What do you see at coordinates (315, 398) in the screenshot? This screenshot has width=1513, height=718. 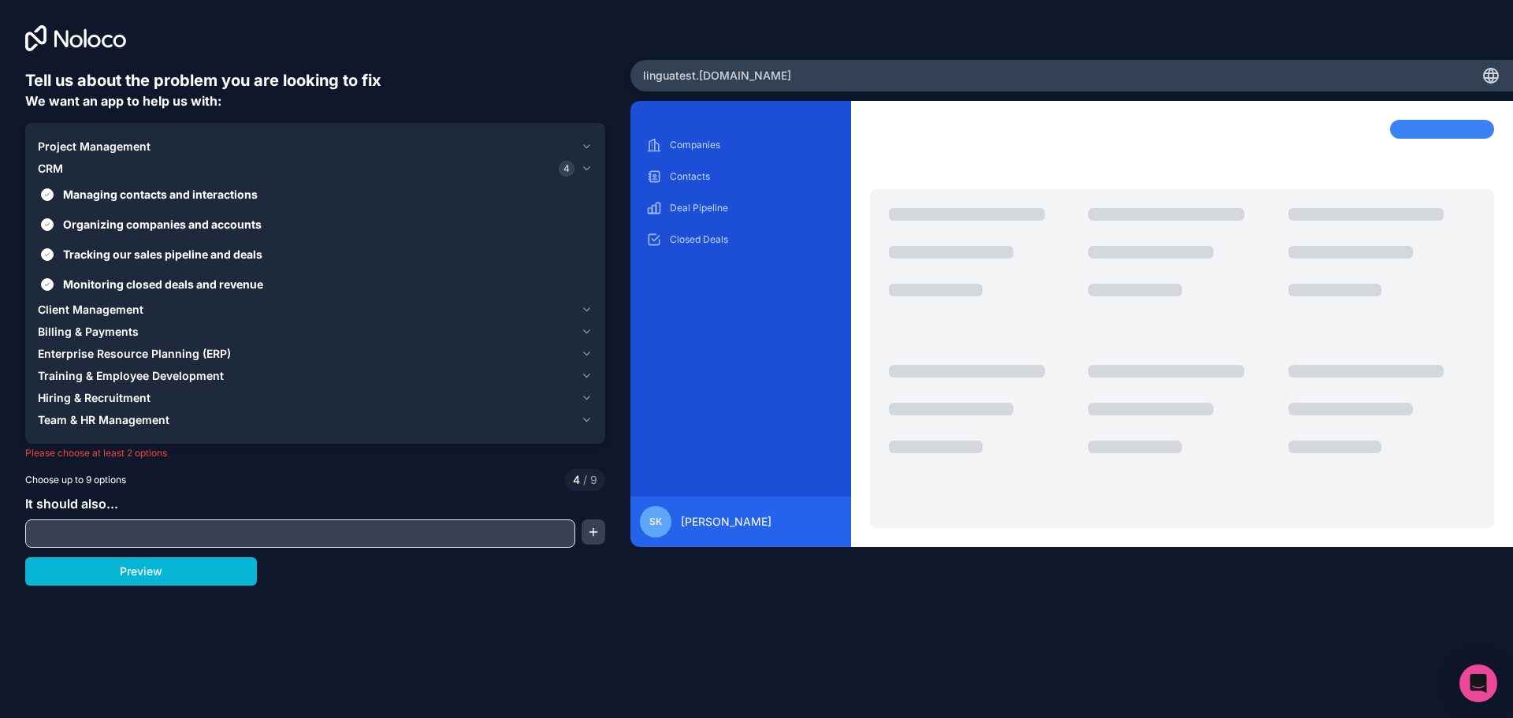 I see `button: Hiring & Recruitment` at bounding box center [315, 398].